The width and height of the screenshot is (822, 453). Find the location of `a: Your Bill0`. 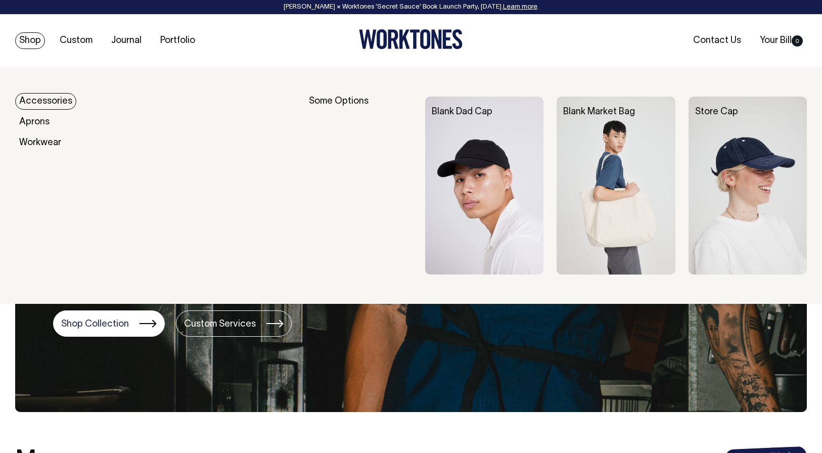

a: Your Bill0 is located at coordinates (781, 40).